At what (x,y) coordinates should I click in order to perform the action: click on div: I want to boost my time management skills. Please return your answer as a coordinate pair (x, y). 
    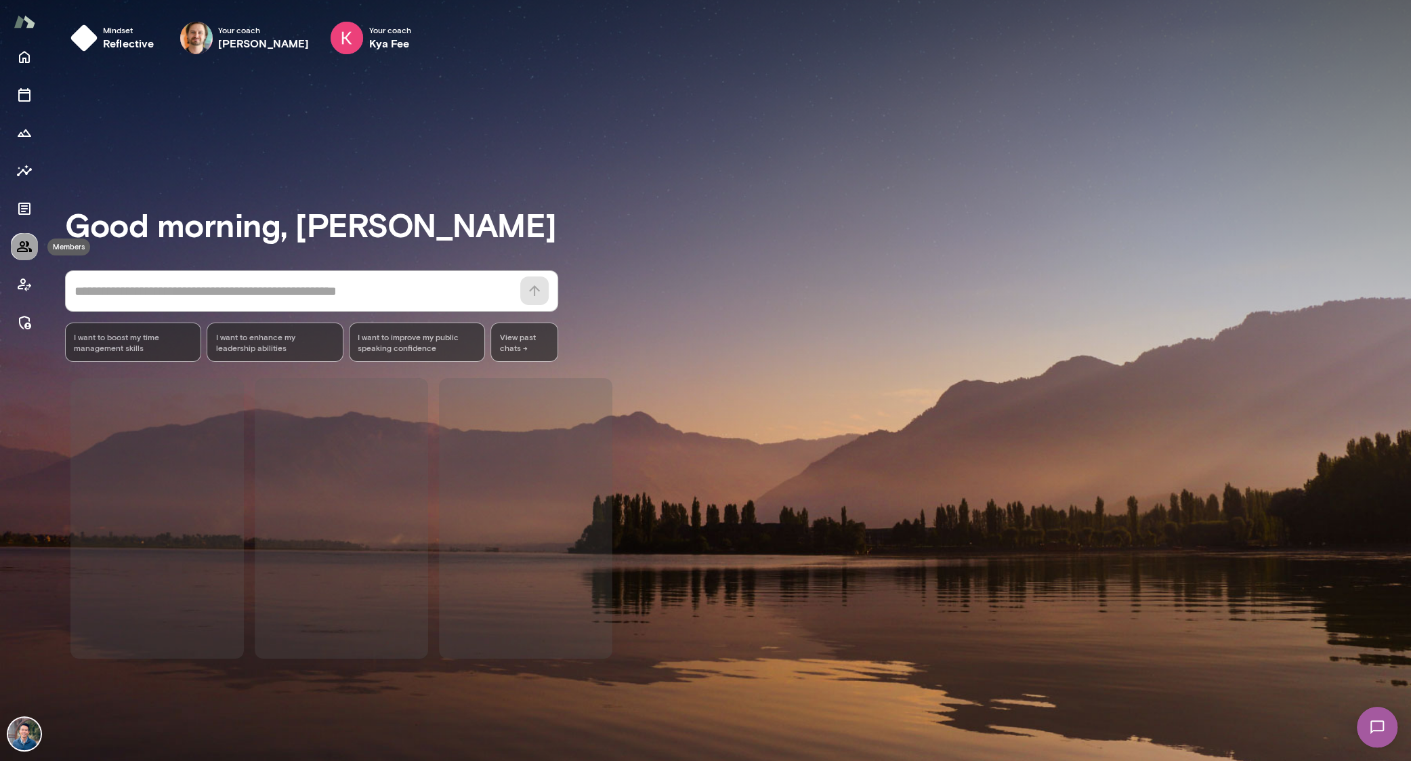
    Looking at the image, I should click on (133, 342).